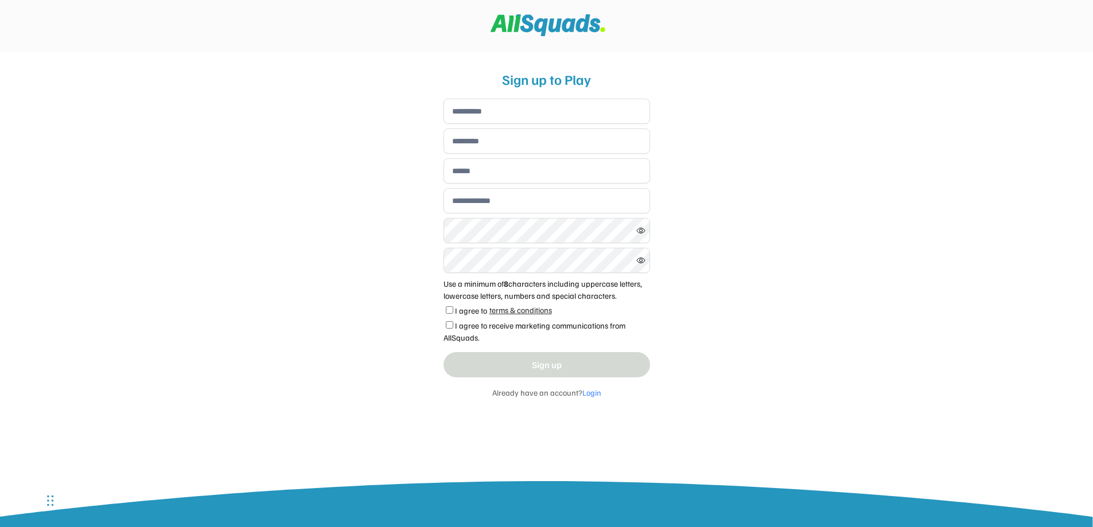 Image resolution: width=1093 pixels, height=527 pixels. Describe the element at coordinates (506, 283) in the screenshot. I see `strong: 8` at that location.